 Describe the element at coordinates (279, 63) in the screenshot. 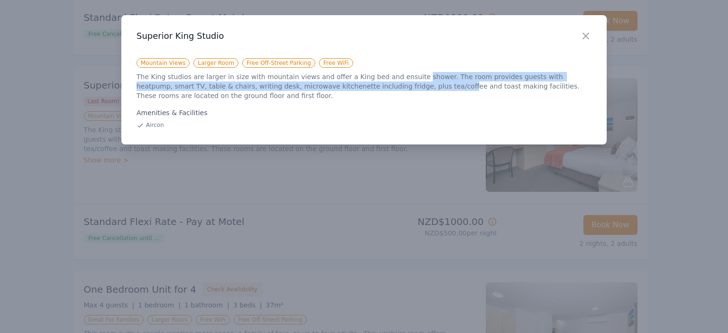

I see `span: Free Off-Street Parking` at that location.